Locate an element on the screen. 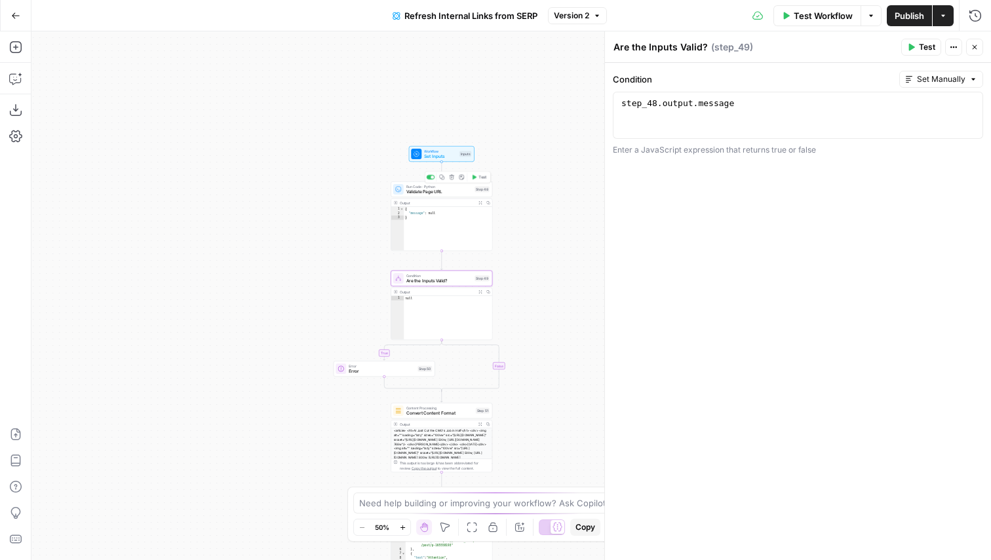 The width and height of the screenshot is (991, 560). button: Test Workflow is located at coordinates (817, 16).